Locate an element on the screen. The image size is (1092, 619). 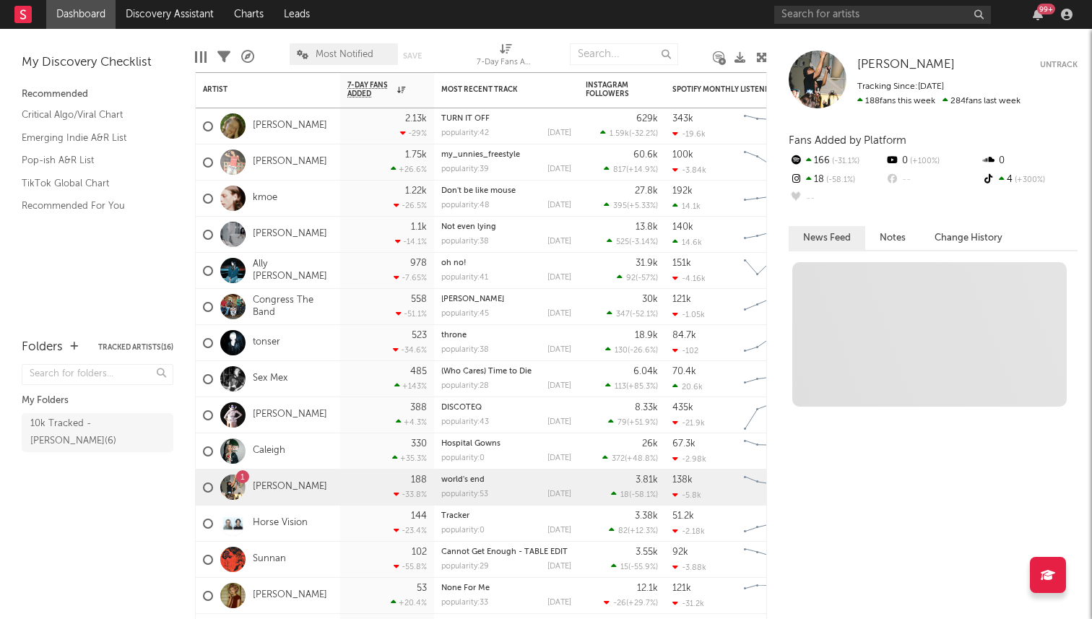
div: -55.8 % is located at coordinates (410, 566).